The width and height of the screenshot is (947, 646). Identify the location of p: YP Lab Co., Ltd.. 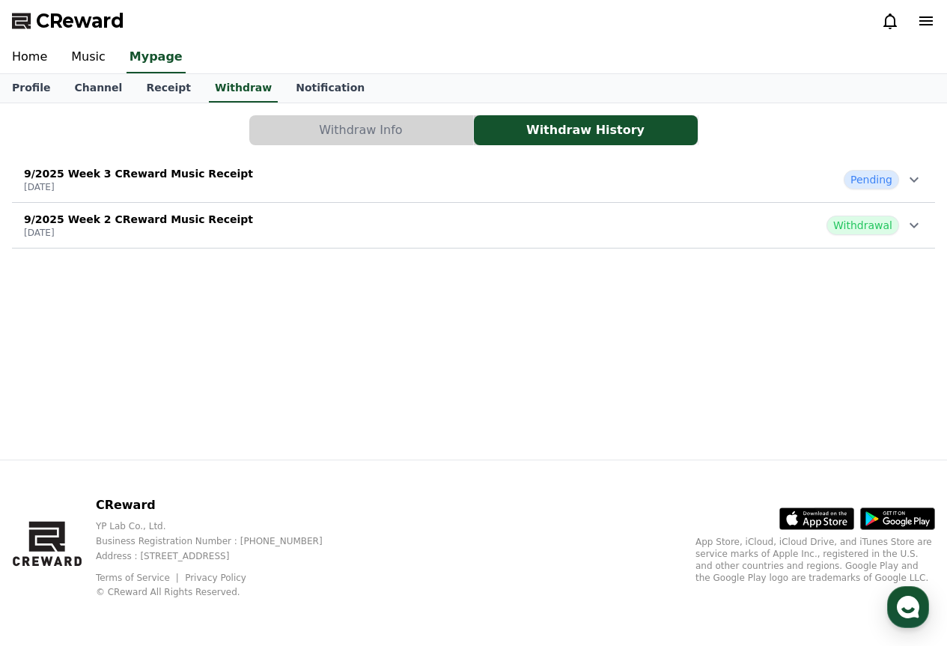
(221, 526).